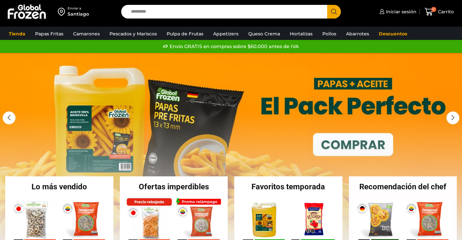 The image size is (462, 240). What do you see at coordinates (400, 12) in the screenshot?
I see `span: Iniciar sesión` at bounding box center [400, 12].